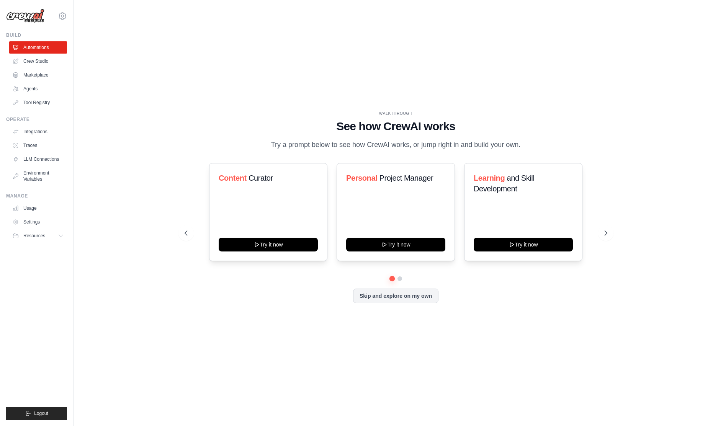 The height and width of the screenshot is (426, 718). Describe the element at coordinates (34, 236) in the screenshot. I see `span: Resources` at that location.